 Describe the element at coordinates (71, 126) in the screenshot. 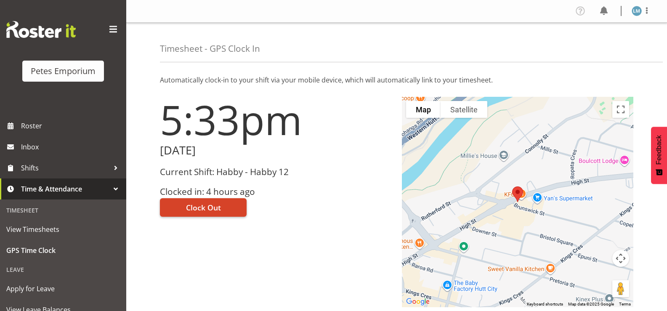

I see `span: Roster` at that location.